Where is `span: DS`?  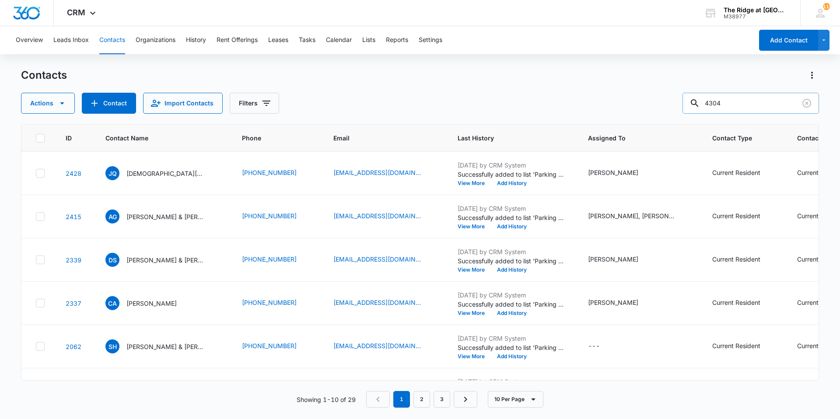
span: DS is located at coordinates (112, 260).